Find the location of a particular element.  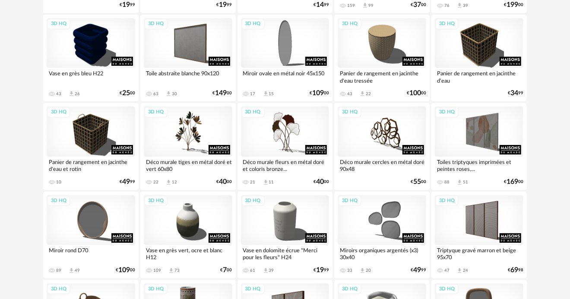

a: 3D HQ Miroir ovale en métal noir 45x150 17 Download icon 15 €10900 is located at coordinates (285, 58).